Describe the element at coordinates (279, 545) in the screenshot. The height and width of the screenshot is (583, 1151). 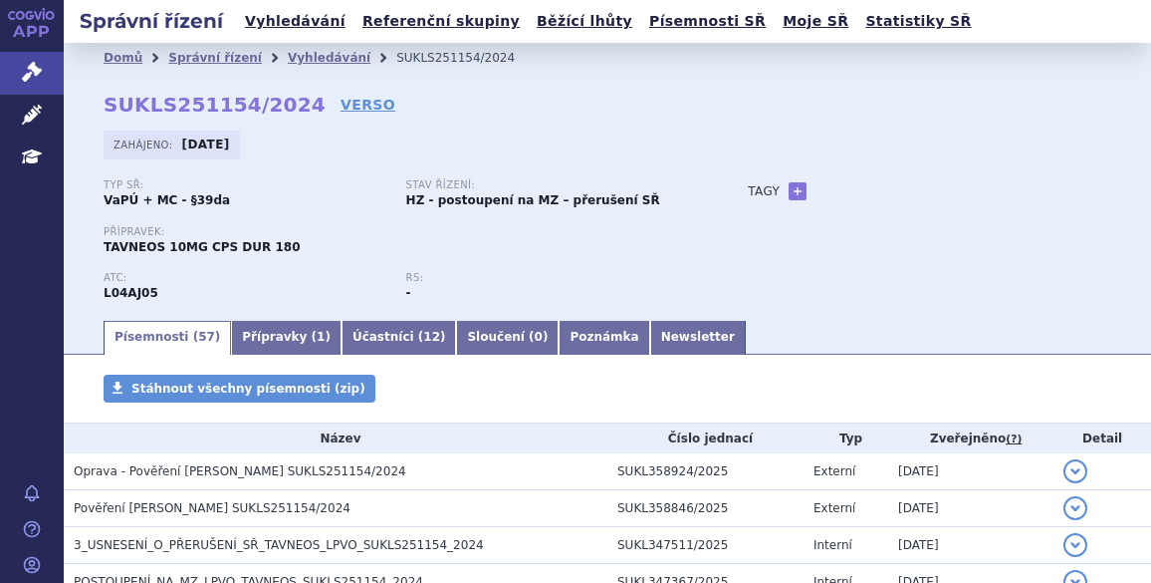
I see `span: 3_USNESENÍ_O_PŘERUŠENÍ_SŘ_TAVNEOS_LPVO_SUKLS251154_2024` at that location.